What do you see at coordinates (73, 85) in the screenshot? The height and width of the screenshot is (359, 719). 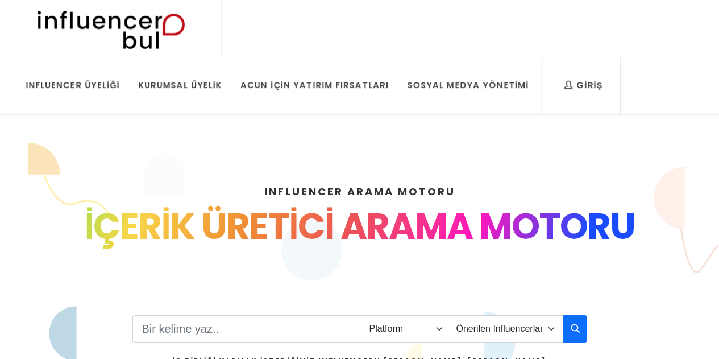 I see `a: Influencer Üyeliği` at bounding box center [73, 85].